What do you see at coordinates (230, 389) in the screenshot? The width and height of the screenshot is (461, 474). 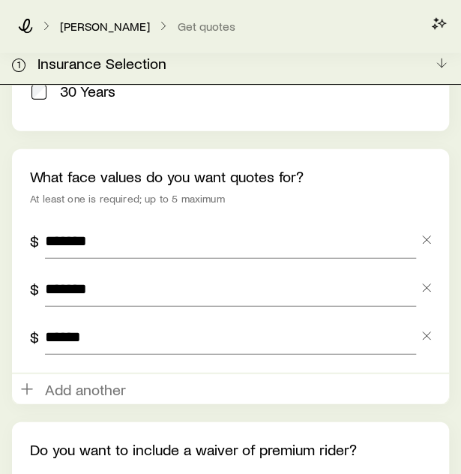 I see `button: Add another` at bounding box center [230, 389].